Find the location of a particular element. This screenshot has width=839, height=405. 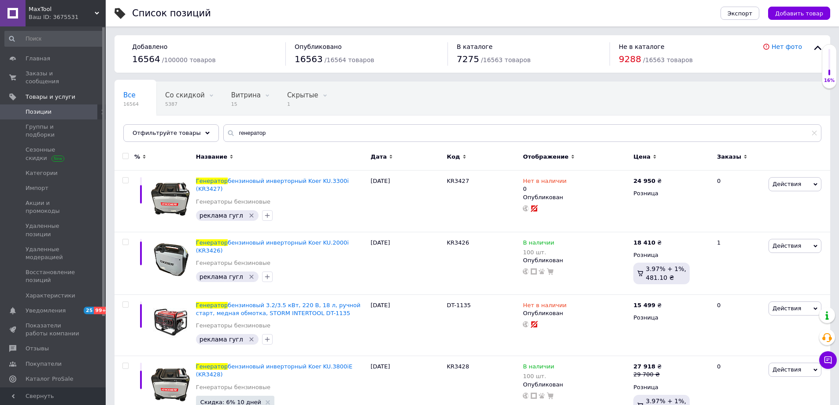

span: Товары и услуги is located at coordinates (50, 97).